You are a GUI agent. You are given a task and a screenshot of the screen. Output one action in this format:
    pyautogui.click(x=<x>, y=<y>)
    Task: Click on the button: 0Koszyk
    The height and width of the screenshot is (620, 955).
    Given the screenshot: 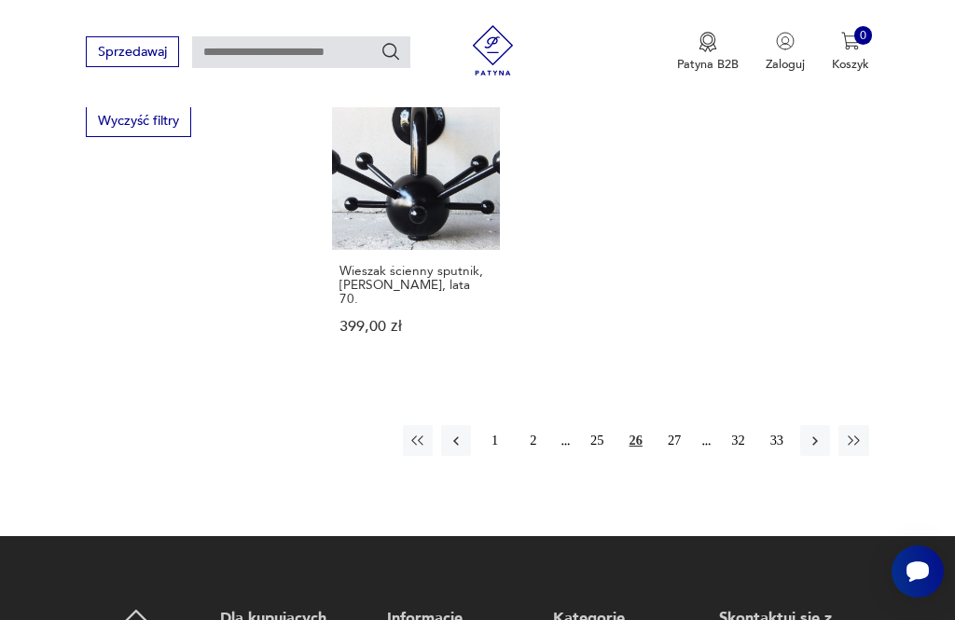 What is the action you would take?
    pyautogui.click(x=850, y=52)
    